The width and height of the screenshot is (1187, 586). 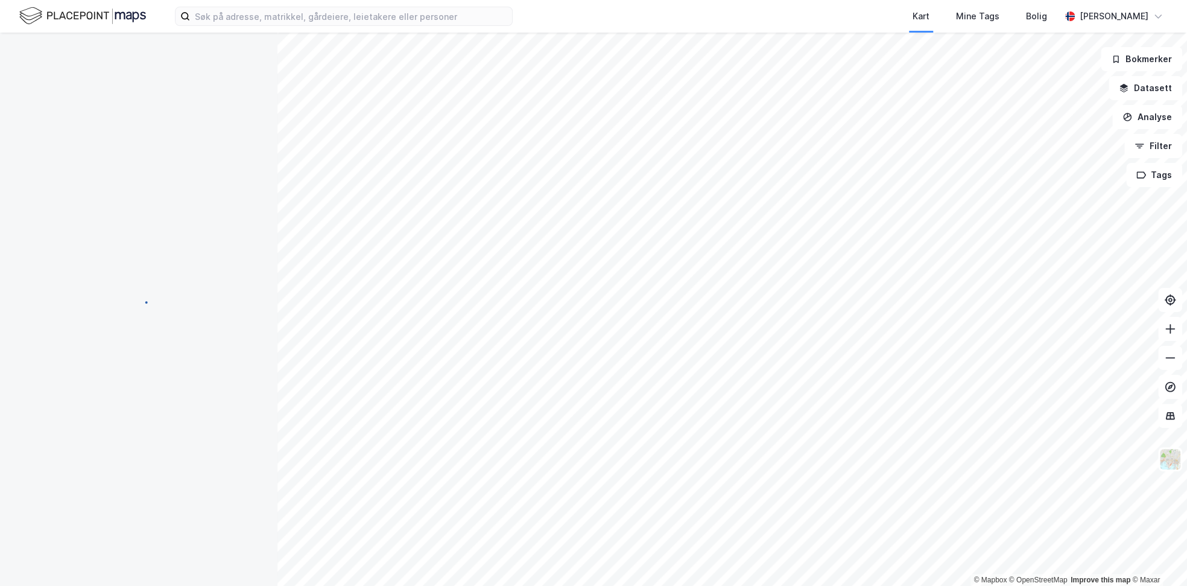 I want to click on div: Kontrollprogram for chat, so click(x=1157, y=557).